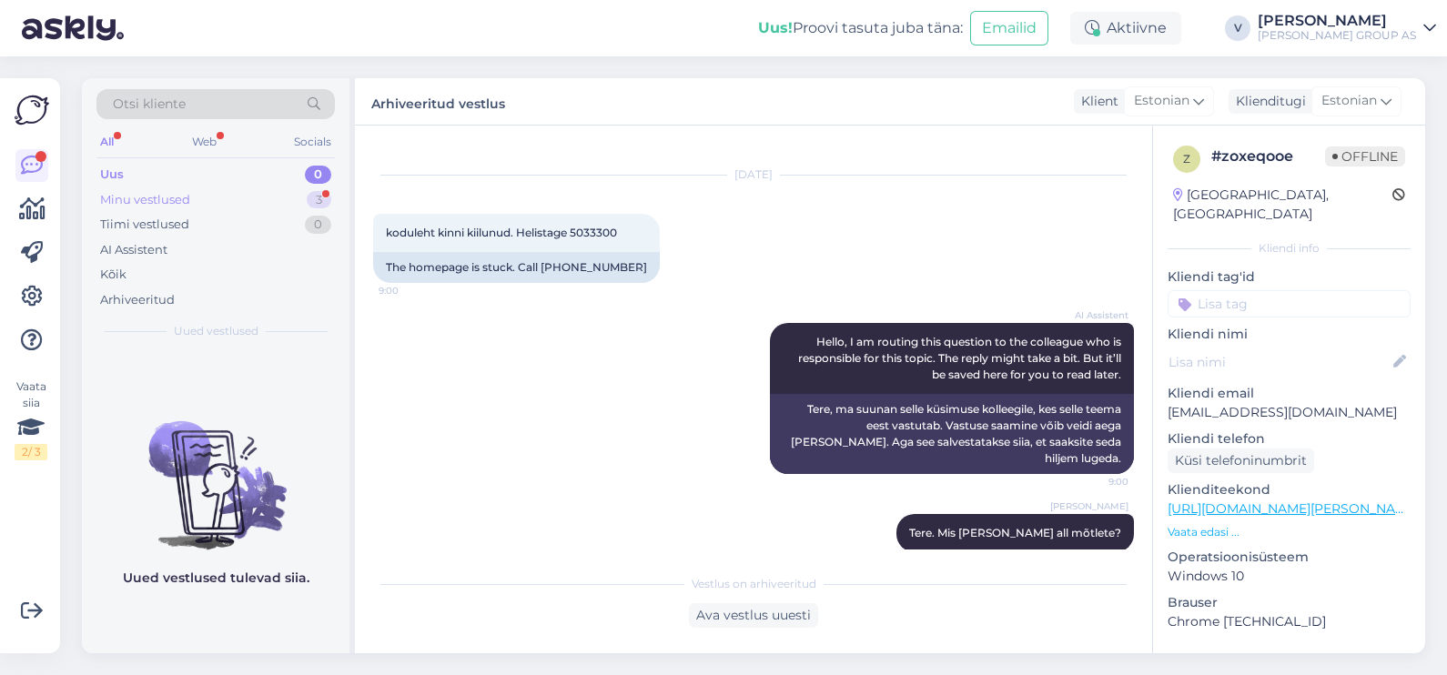  What do you see at coordinates (1126, 28) in the screenshot?
I see `div: Aktiivne` at bounding box center [1126, 28].